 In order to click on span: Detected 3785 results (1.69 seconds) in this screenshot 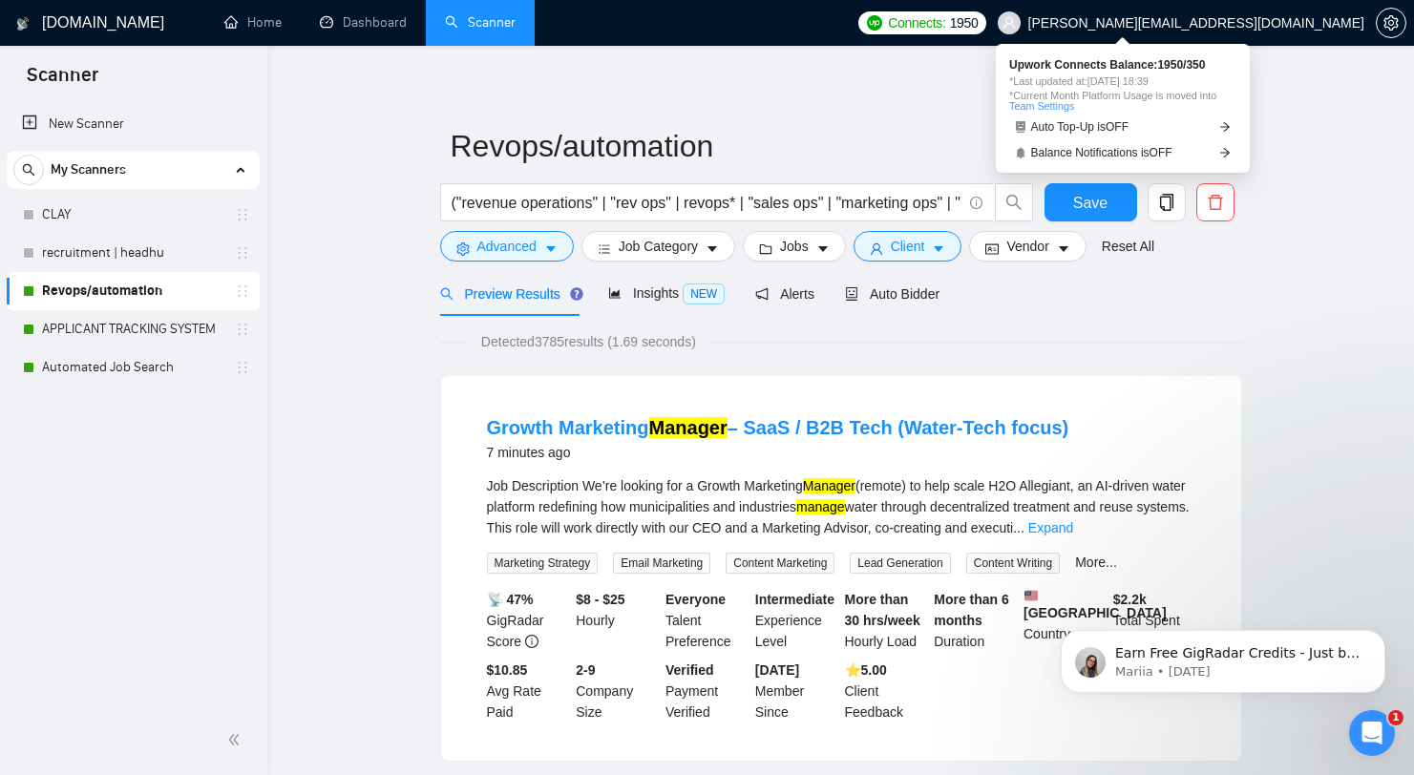, I will do `click(588, 342)`.